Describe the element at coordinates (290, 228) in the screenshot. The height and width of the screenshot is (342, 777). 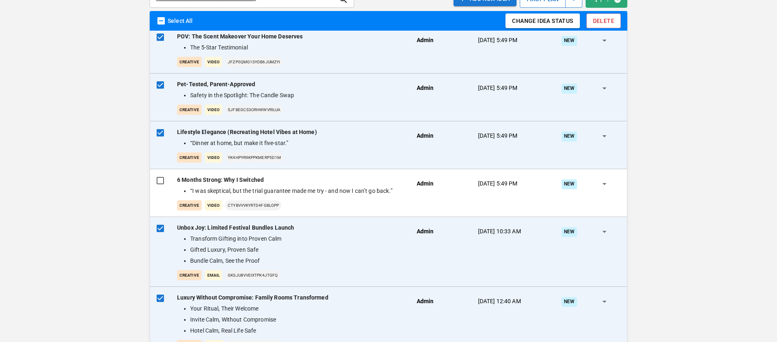
I see `p: Unbox Joy: Limited Festival Bundles Launch` at that location.